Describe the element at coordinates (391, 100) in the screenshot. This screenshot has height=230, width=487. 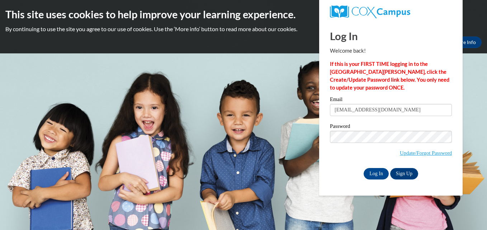
I see `label: Email` at that location.